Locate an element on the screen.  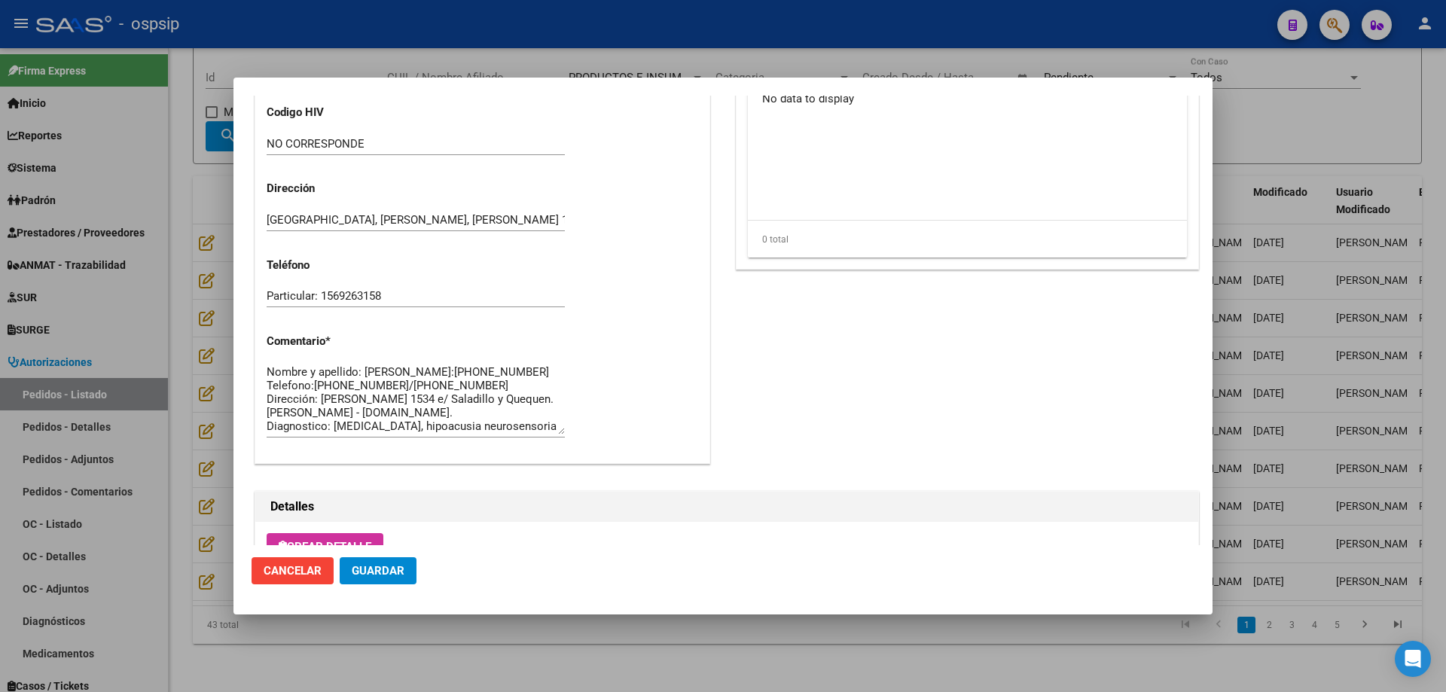
p: Teléfono is located at coordinates (331, 265).